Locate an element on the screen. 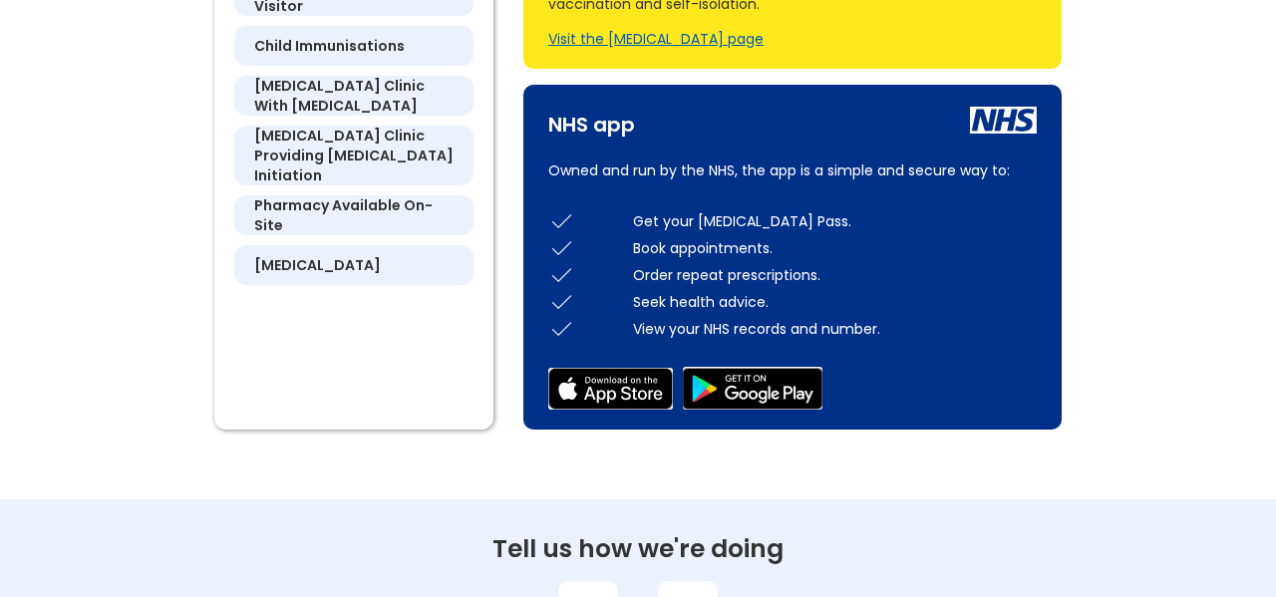 The width and height of the screenshot is (1276, 597). div: Seek health advice. is located at coordinates (834, 302).